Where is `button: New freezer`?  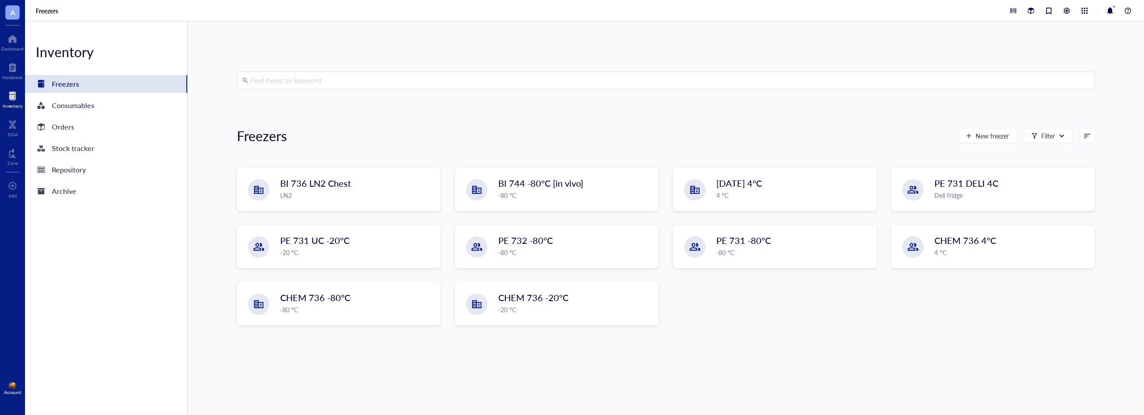 button: New freezer is located at coordinates (988, 136).